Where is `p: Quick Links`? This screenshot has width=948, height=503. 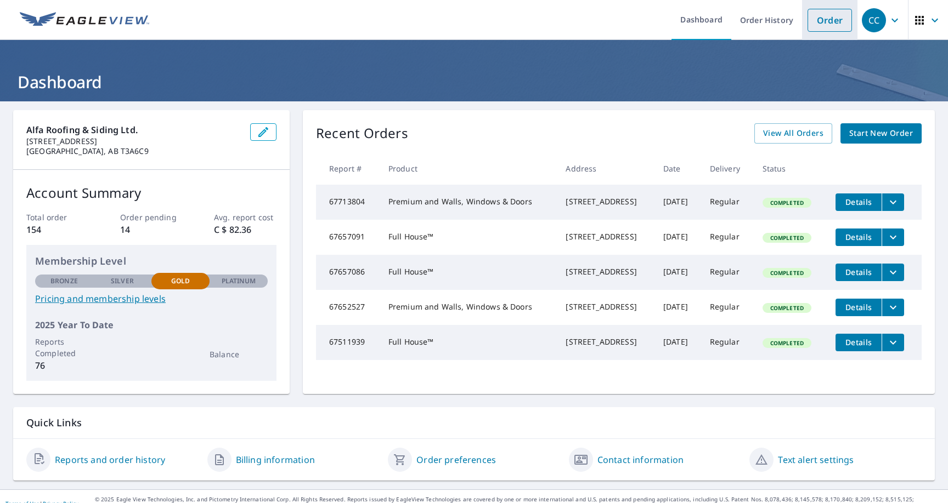
p: Quick Links is located at coordinates (474, 423).